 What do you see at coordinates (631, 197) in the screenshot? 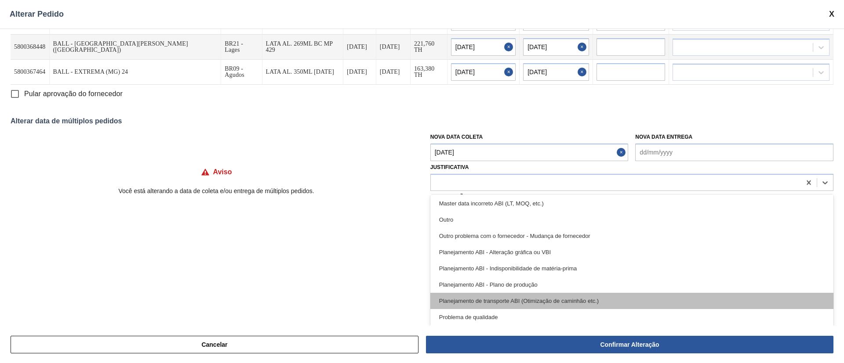
I see `label: Observação` at bounding box center [631, 197].